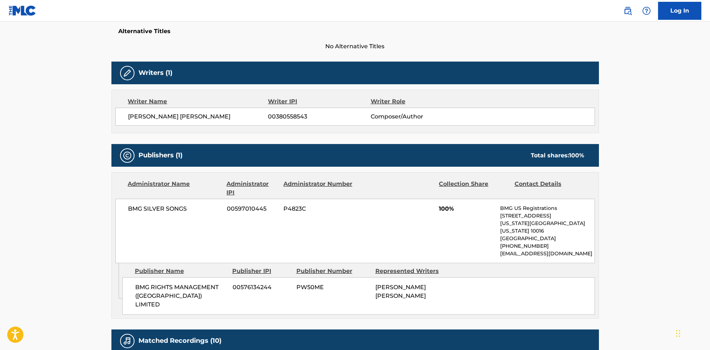 The image size is (710, 350). I want to click on span: P4823C, so click(318, 209).